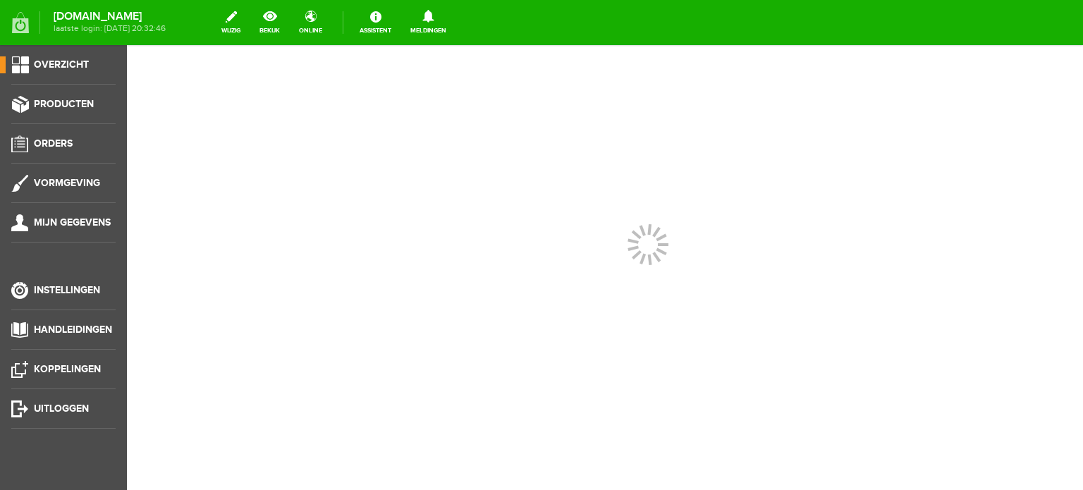 The height and width of the screenshot is (490, 1083). I want to click on a: Assistent, so click(375, 23).